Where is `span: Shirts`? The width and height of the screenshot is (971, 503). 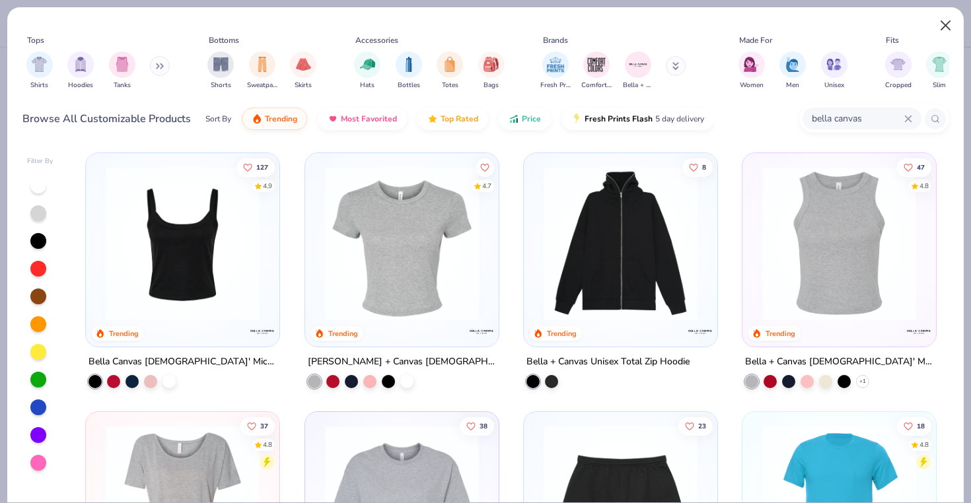
span: Shirts is located at coordinates (39, 85).